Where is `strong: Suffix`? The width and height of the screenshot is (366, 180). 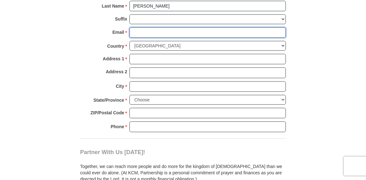 strong: Suffix is located at coordinates (121, 19).